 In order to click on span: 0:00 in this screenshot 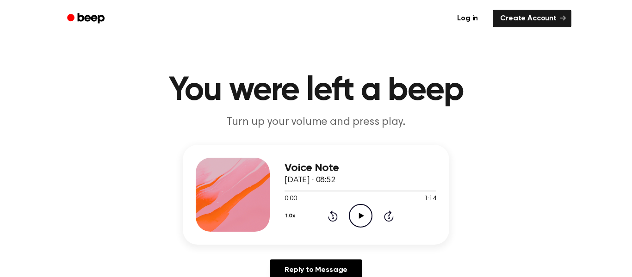, I will do `click(290, 199)`.